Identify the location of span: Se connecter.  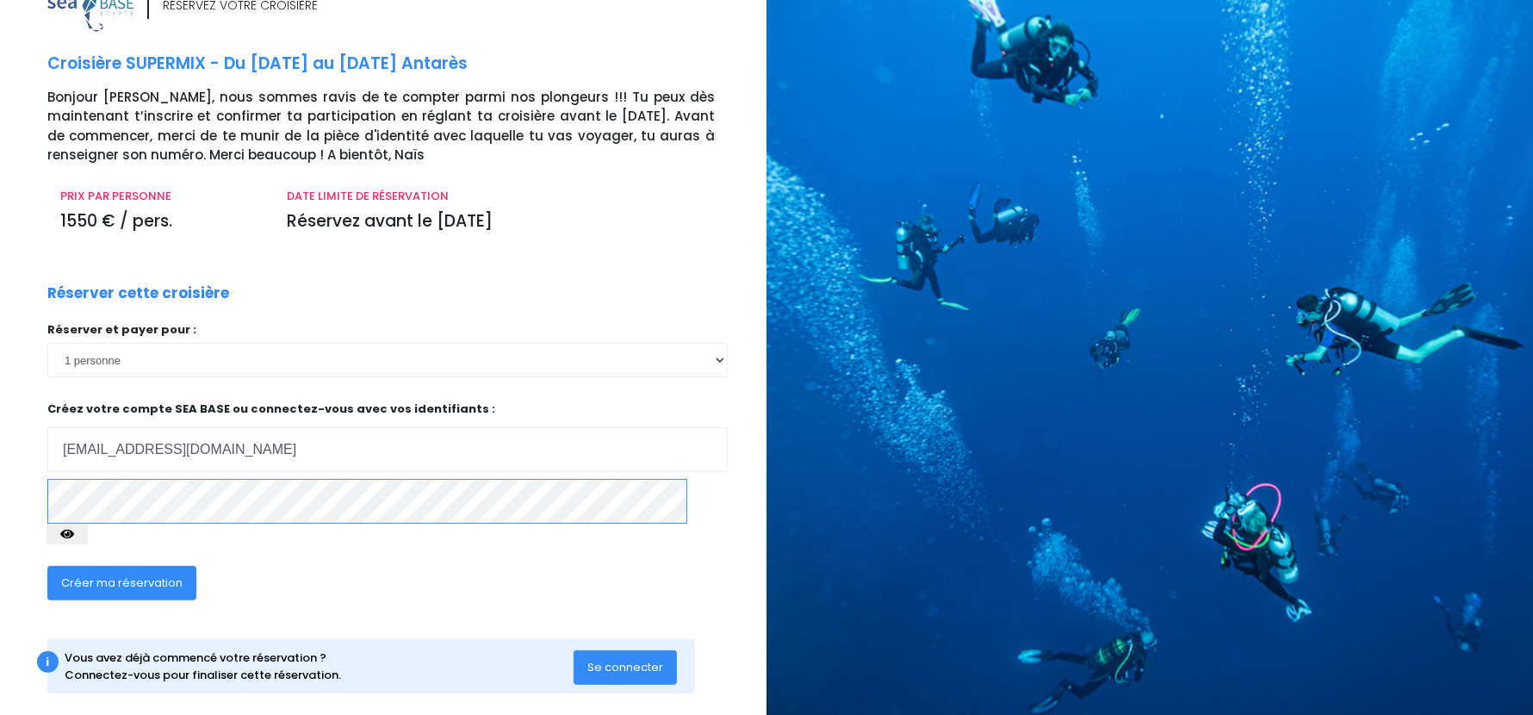
(625, 667).